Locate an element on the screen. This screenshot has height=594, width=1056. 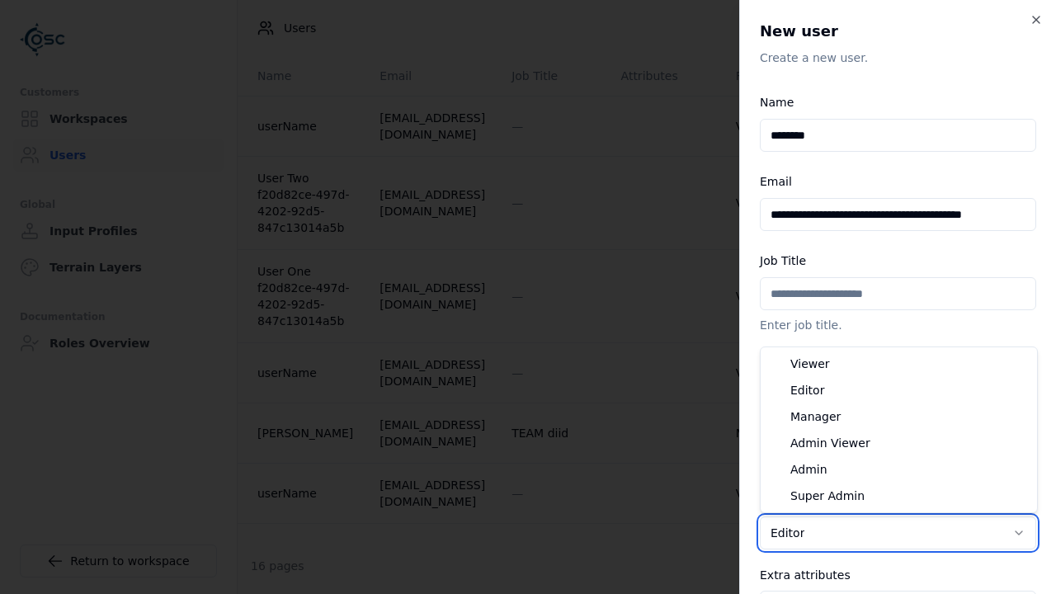
span: Admin is located at coordinates (808, 469).